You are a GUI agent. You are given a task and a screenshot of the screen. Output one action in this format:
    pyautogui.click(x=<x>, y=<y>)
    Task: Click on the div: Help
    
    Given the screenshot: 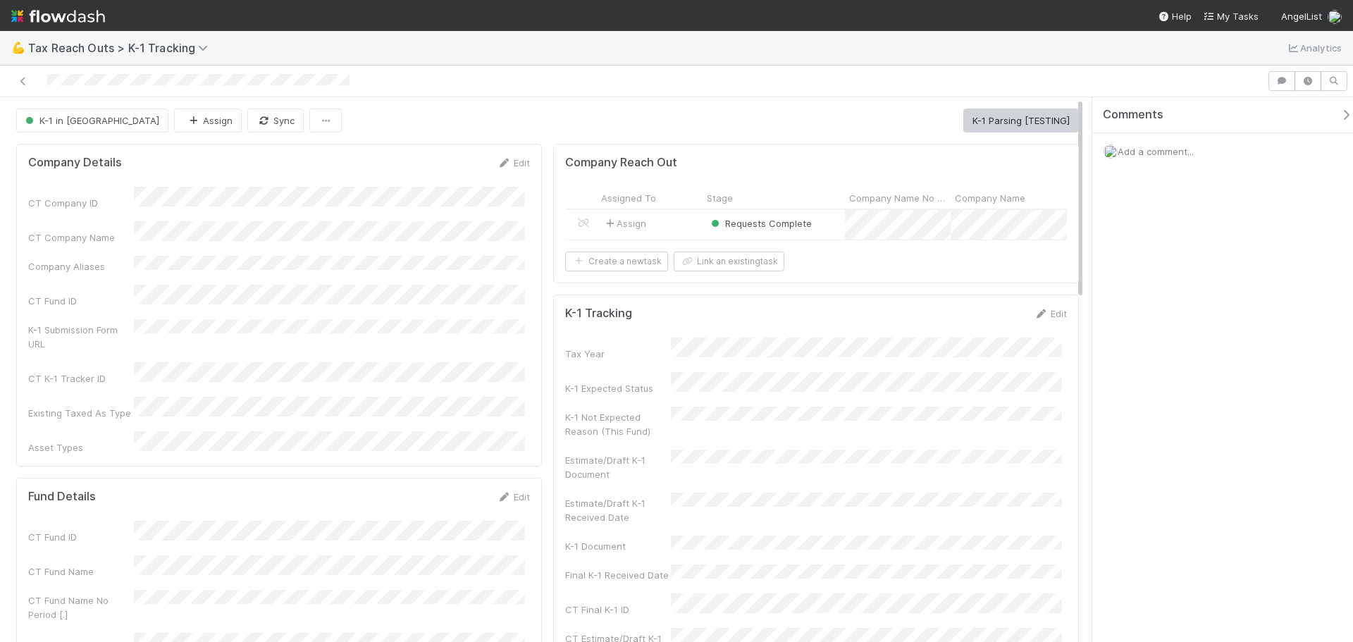 What is the action you would take?
    pyautogui.click(x=1175, y=16)
    